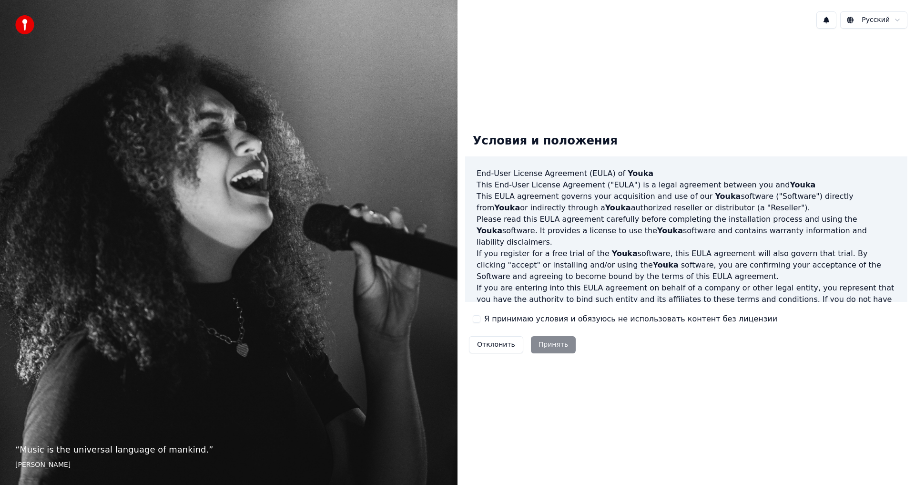 The width and height of the screenshot is (915, 485). Describe the element at coordinates (687, 265) in the screenshot. I see `p: If you register for a free trial of the software, this EULA agreement will also govern that trial...` at that location.